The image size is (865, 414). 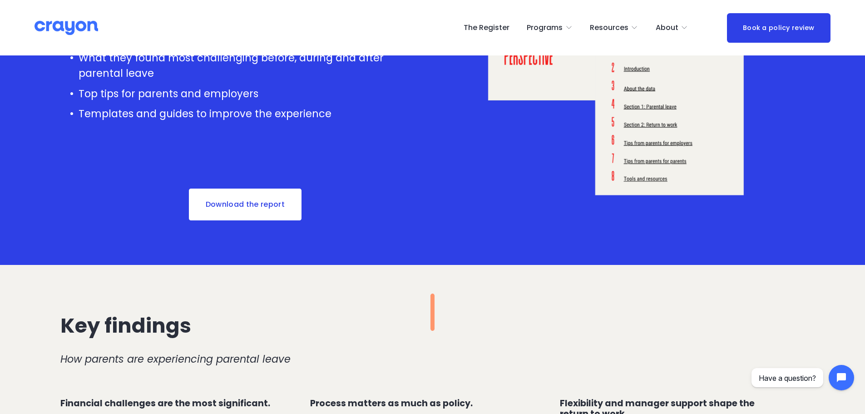 What do you see at coordinates (245, 204) in the screenshot?
I see `a: Download the report` at bounding box center [245, 204].